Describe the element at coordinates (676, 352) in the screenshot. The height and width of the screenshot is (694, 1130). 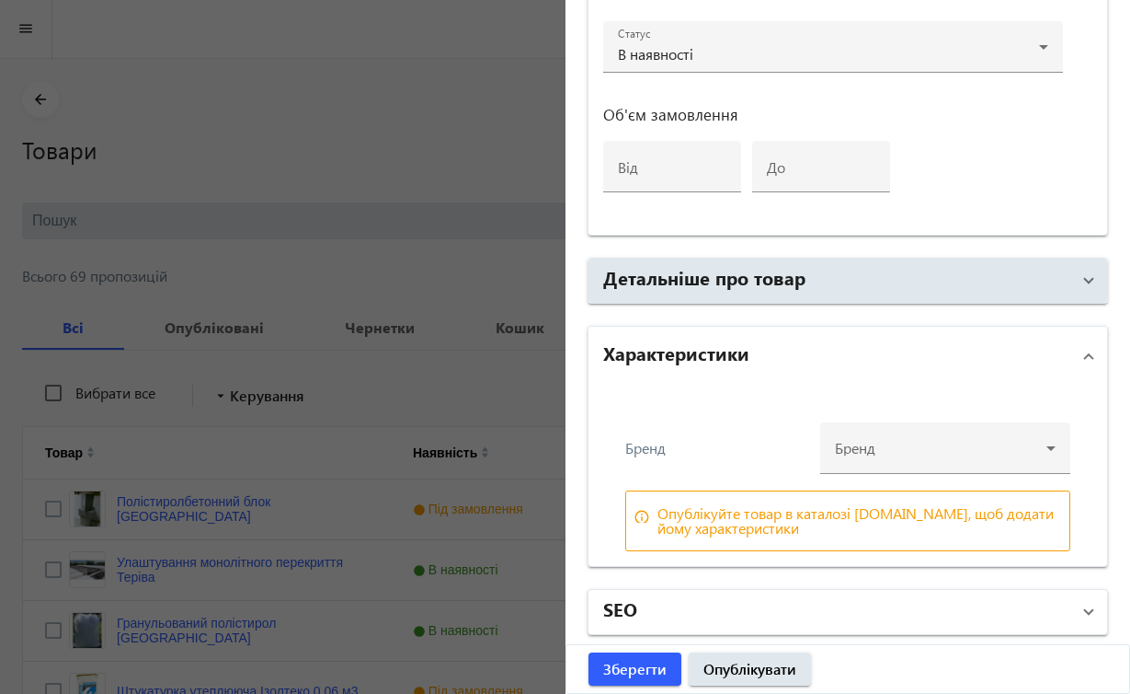
I see `h2: Характеристики` at that location.